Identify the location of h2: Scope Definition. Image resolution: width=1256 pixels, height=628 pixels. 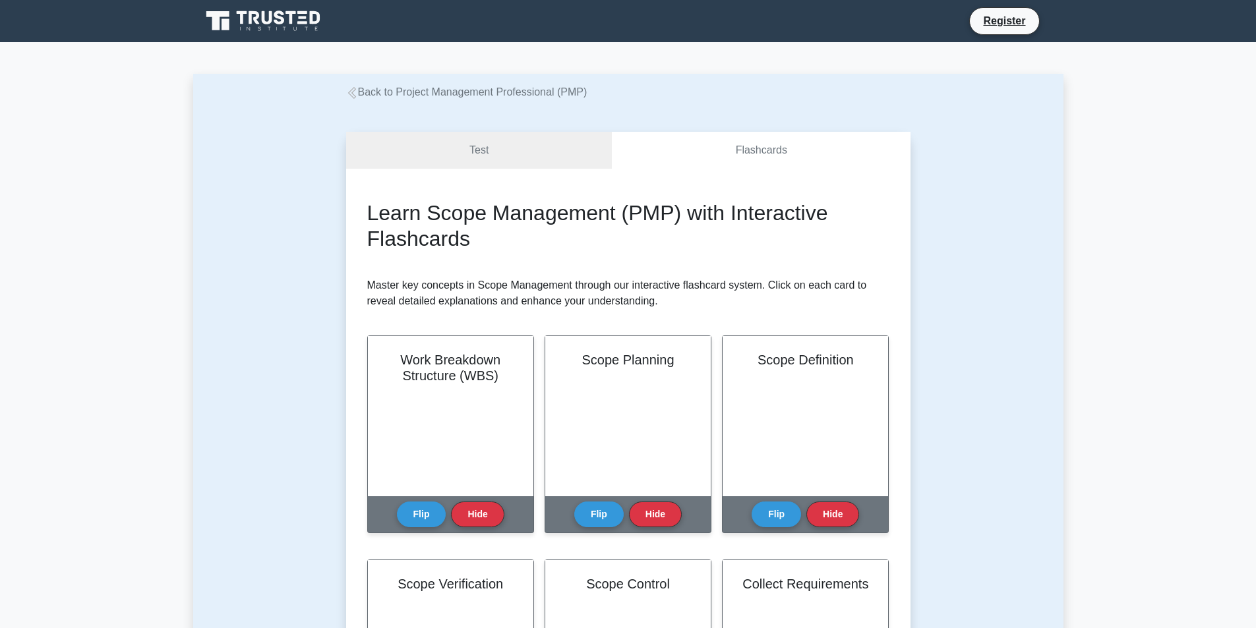
(805, 360).